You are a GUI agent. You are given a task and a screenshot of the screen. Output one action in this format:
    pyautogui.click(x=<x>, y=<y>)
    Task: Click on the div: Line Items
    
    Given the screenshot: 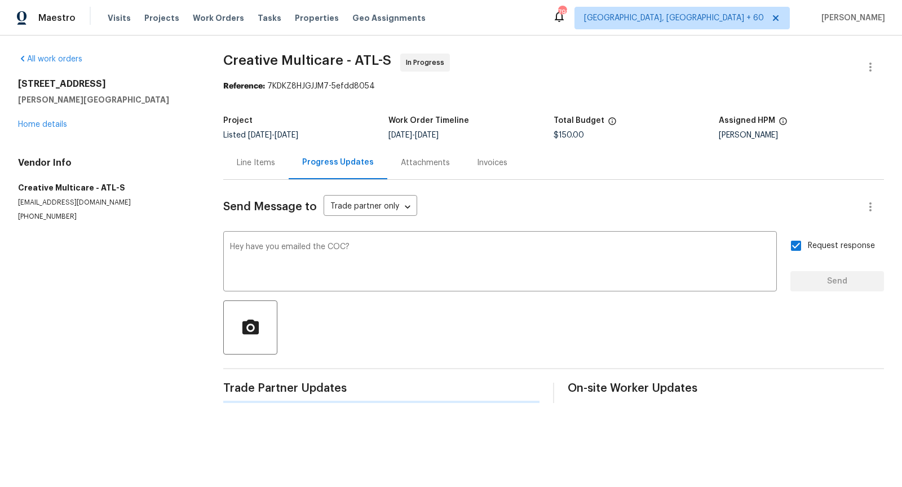 What is the action you would take?
    pyautogui.click(x=256, y=163)
    